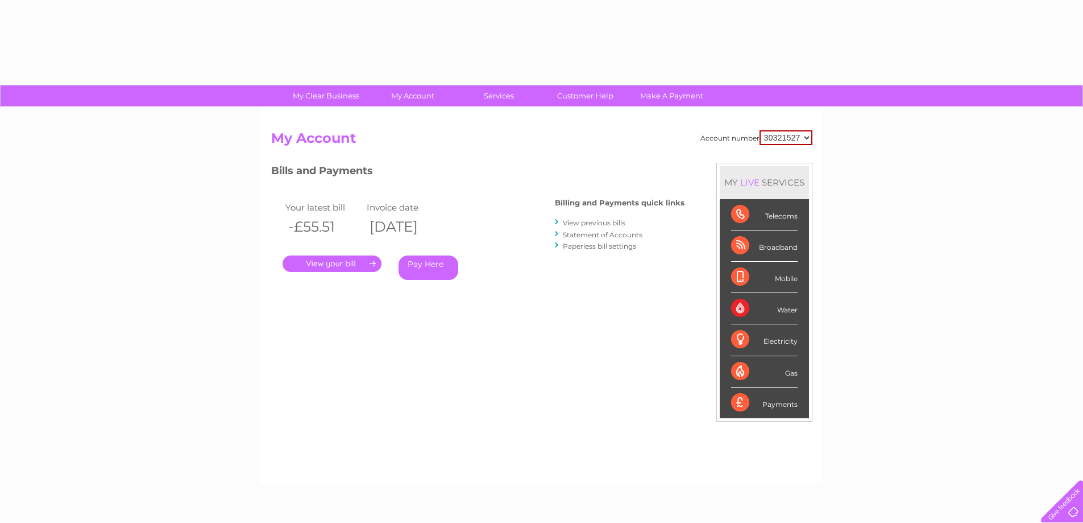 The image size is (1083, 523). Describe the element at coordinates (542, 141) in the screenshot. I see `h2: My Account` at that location.